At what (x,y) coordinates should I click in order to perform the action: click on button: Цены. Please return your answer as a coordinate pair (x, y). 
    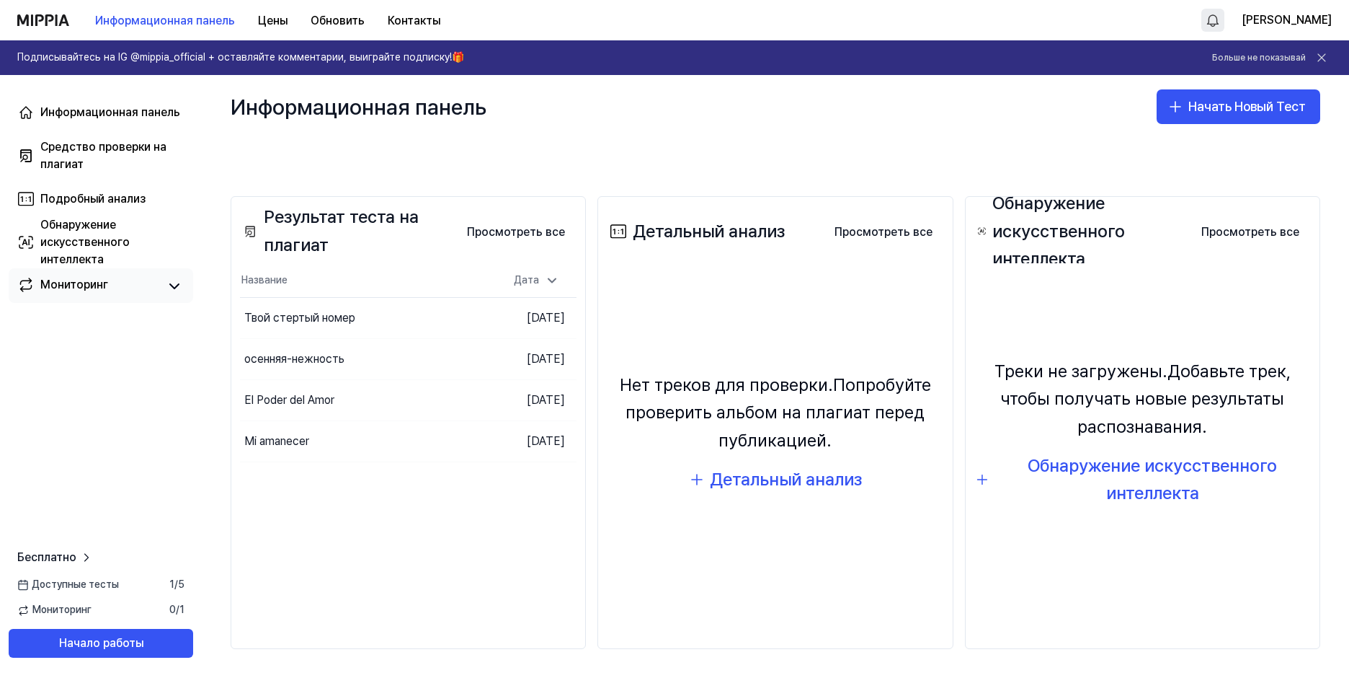
    Looking at the image, I should click on (272, 21).